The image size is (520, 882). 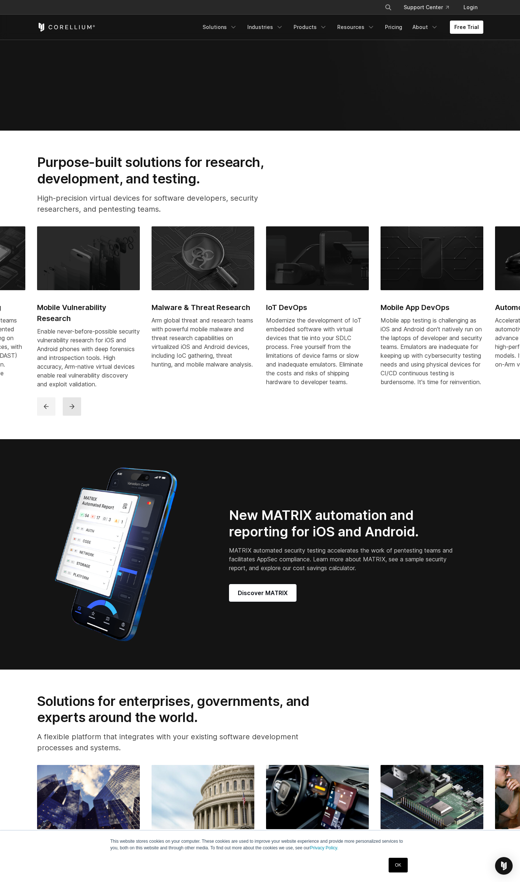 I want to click on p: This website stores cookies on your computer. These cookies are used to improve your website expe..., so click(x=260, y=845).